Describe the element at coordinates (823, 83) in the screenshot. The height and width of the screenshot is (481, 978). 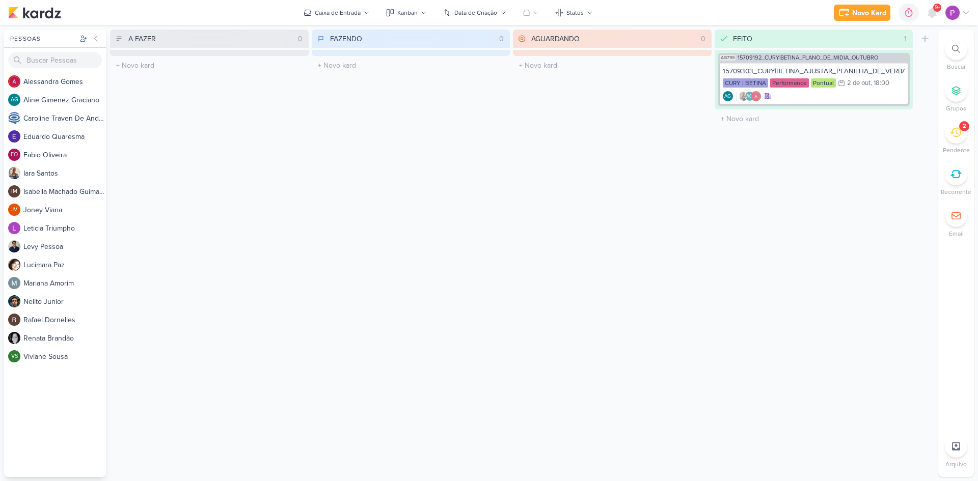
I see `div: Pontual` at that location.